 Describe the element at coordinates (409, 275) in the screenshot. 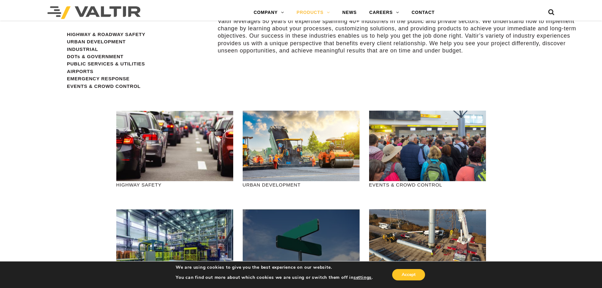

I see `button: Accept` at that location.